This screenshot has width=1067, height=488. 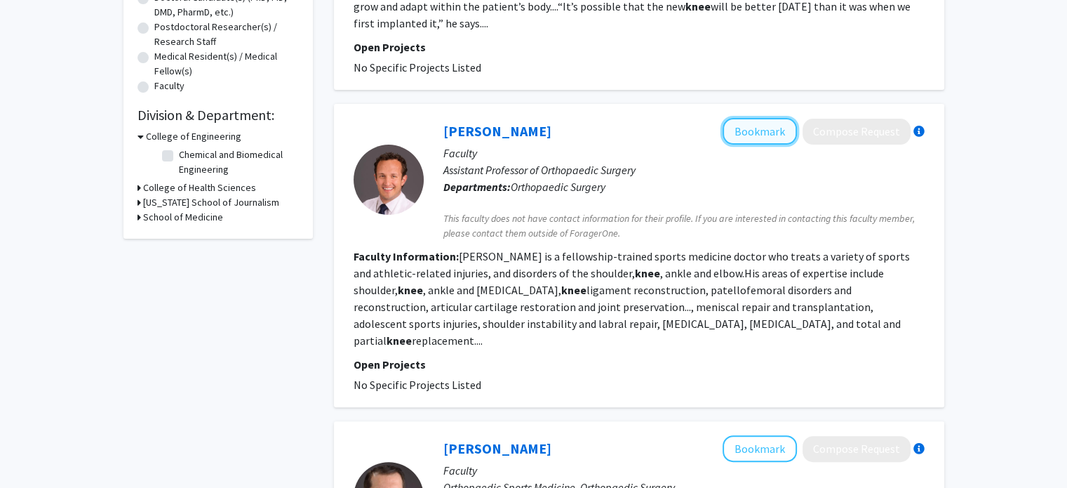 What do you see at coordinates (169, 86) in the screenshot?
I see `label: Faculty` at bounding box center [169, 86].